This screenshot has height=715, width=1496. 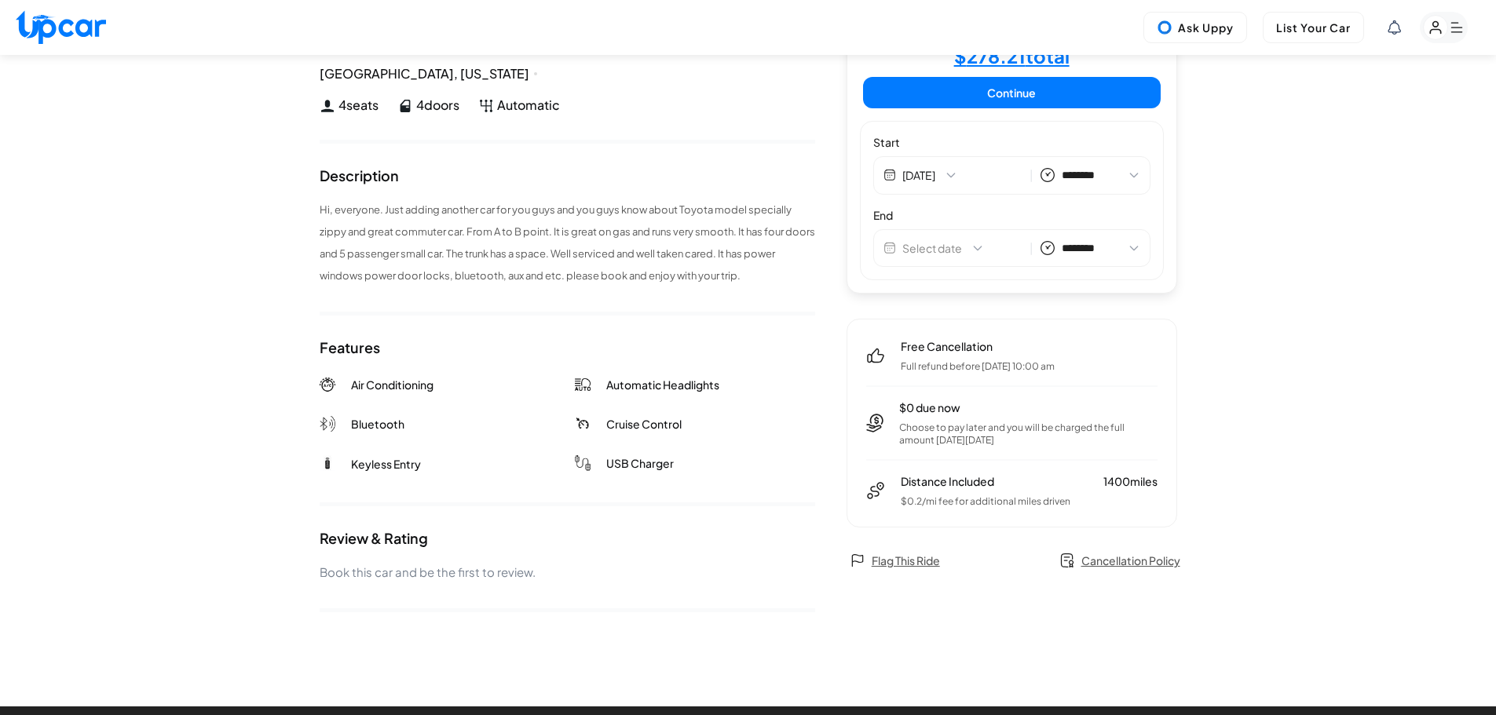 I want to click on img: Cruise Control, so click(x=583, y=424).